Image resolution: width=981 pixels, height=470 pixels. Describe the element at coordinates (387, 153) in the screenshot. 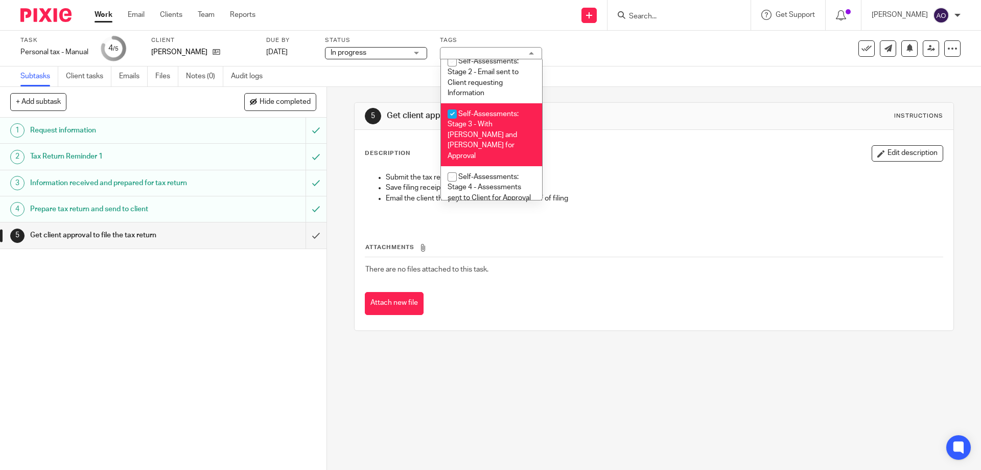

I see `p: Description` at that location.